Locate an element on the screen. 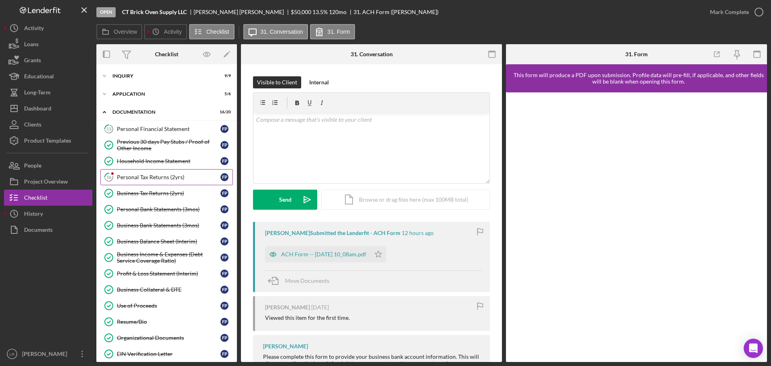 The height and width of the screenshot is (366, 771). div: Application is located at coordinates (161, 94).